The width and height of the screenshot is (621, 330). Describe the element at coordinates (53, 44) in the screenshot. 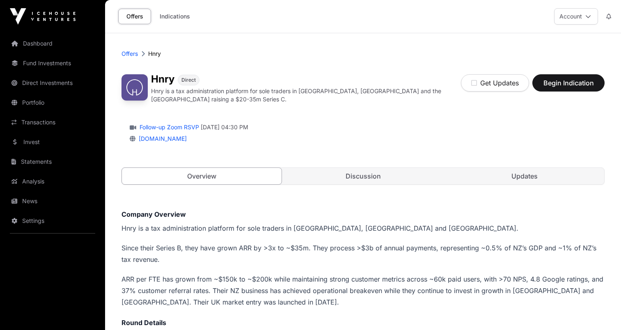

I see `a: Dashboard` at that location.